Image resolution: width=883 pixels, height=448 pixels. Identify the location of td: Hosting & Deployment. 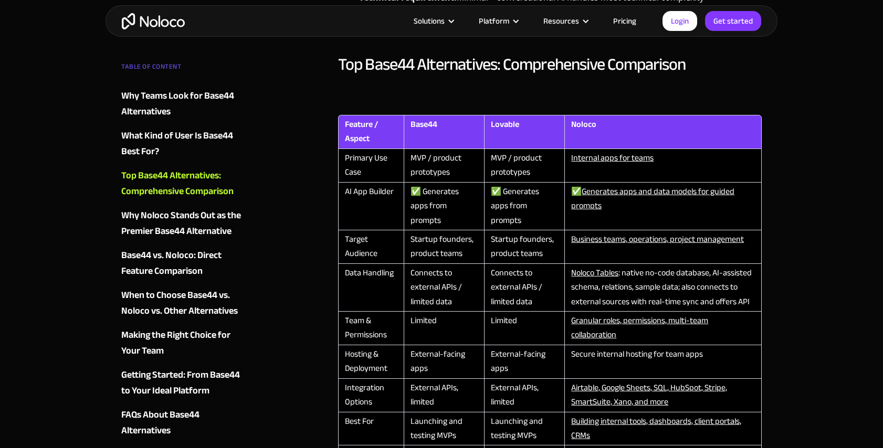
(371, 362).